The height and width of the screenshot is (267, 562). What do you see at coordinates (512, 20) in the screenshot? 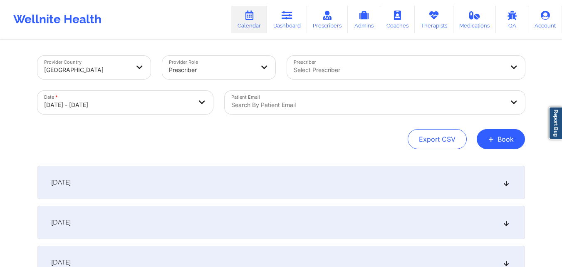
I see `a: QA` at bounding box center [512, 20].